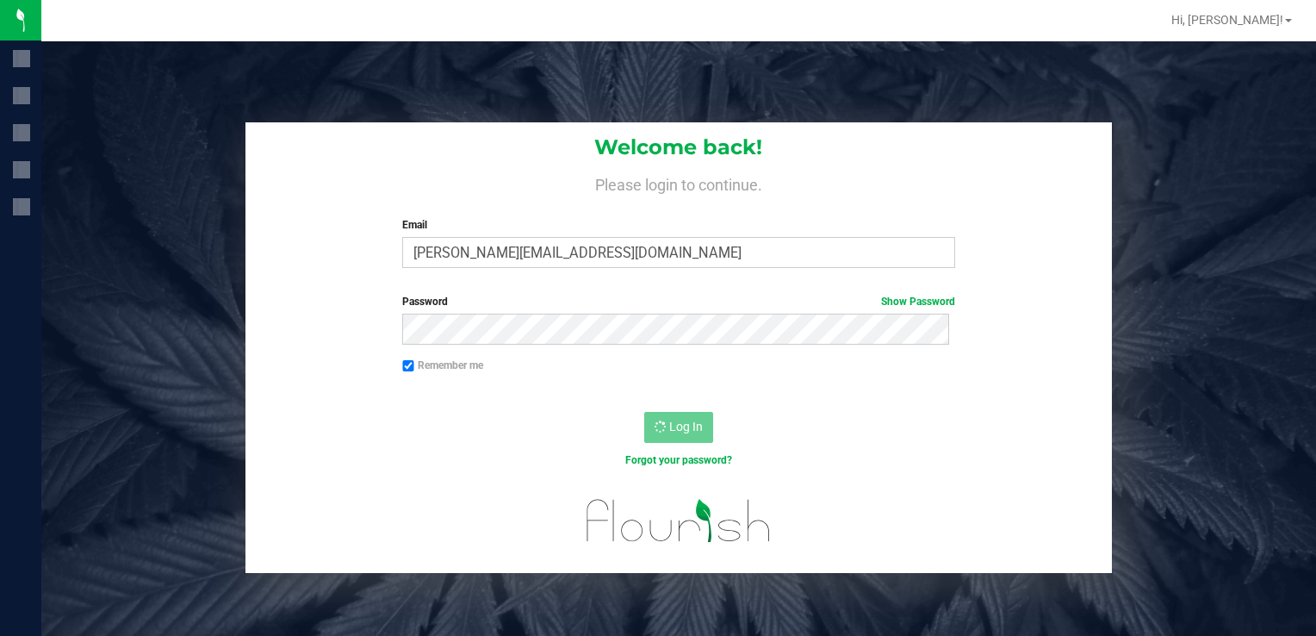 The height and width of the screenshot is (636, 1316). Describe the element at coordinates (678, 225) in the screenshot. I see `label: Email` at that location.